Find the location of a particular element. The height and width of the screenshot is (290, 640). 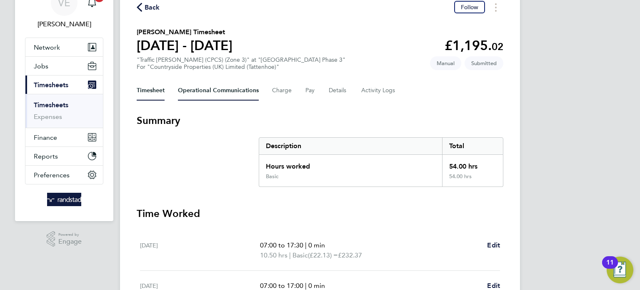

span: (£22.13) = is located at coordinates (323, 255).